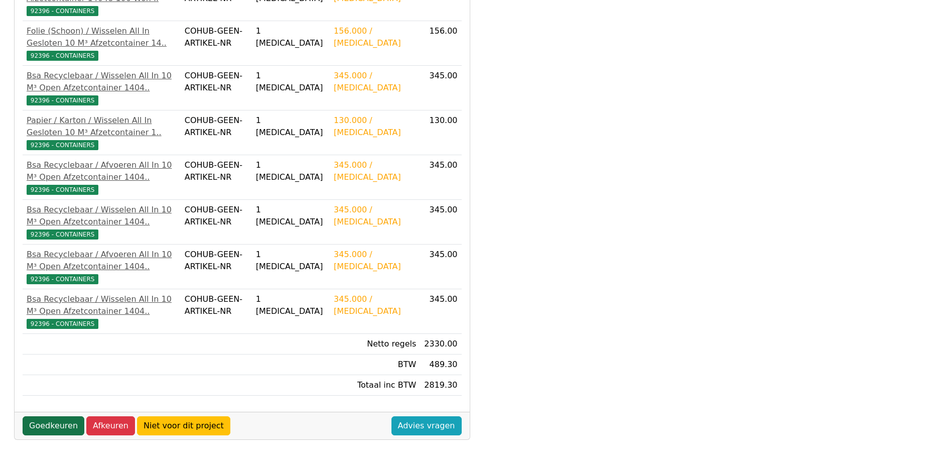 The image size is (952, 464). What do you see at coordinates (375, 344) in the screenshot?
I see `td: Netto regels` at bounding box center [375, 344].